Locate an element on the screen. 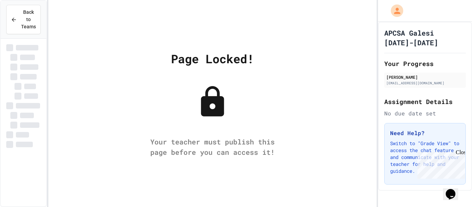 The image size is (472, 207). div: No due date set is located at coordinates (425, 113).